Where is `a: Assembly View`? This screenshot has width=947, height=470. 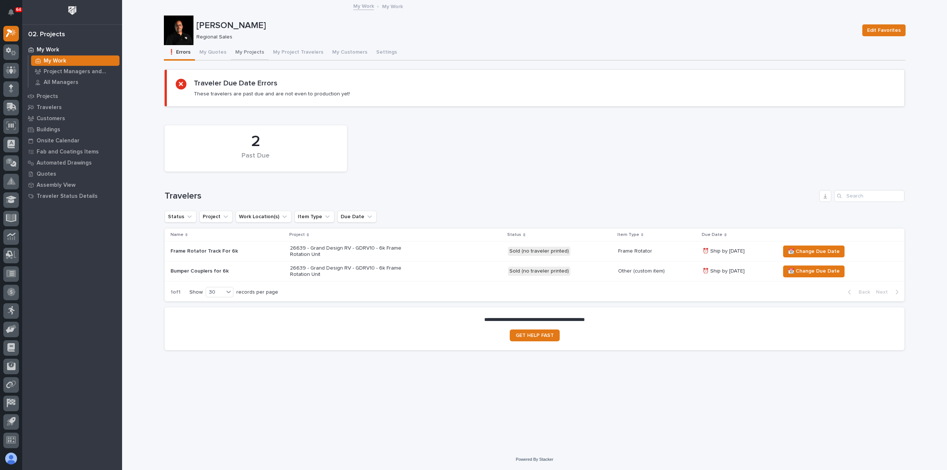 a: Assembly View is located at coordinates (72, 185).